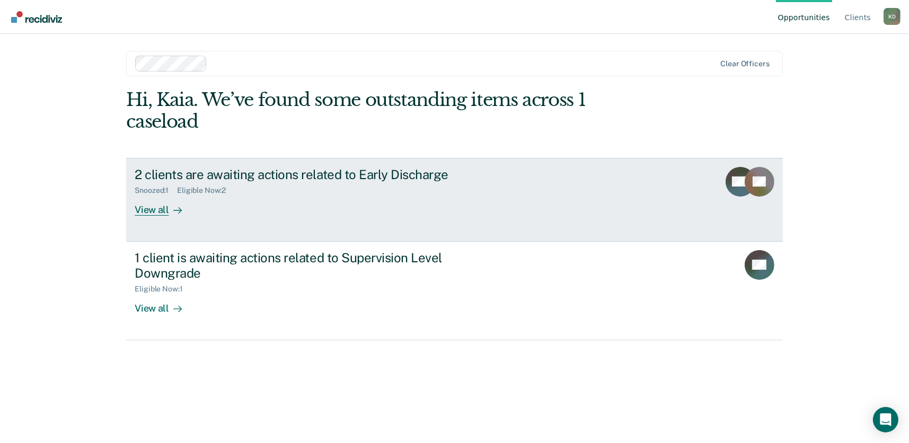 This screenshot has width=909, height=443. What do you see at coordinates (892, 16) in the screenshot?
I see `div: K D` at bounding box center [892, 16].